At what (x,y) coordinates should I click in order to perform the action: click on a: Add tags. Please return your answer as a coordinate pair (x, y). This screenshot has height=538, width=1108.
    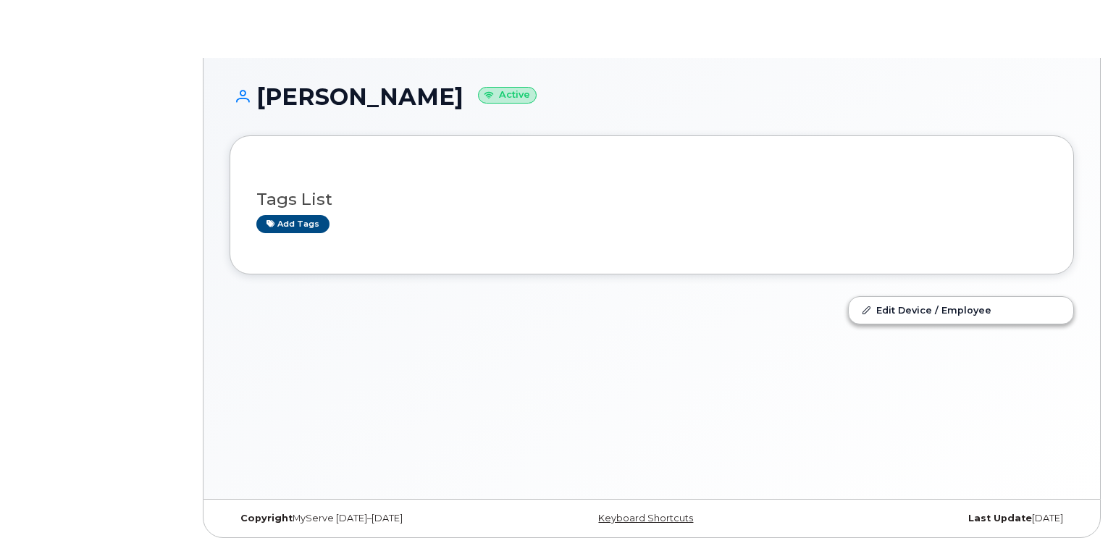
    Looking at the image, I should click on (293, 224).